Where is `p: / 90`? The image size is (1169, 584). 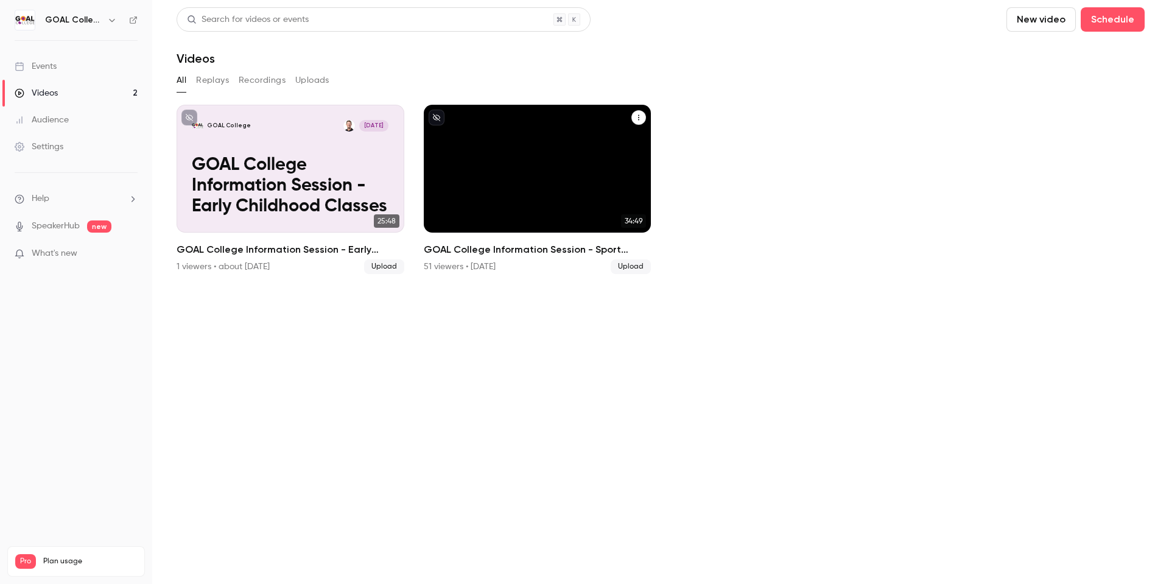 p: / 90 is located at coordinates (128, 574).